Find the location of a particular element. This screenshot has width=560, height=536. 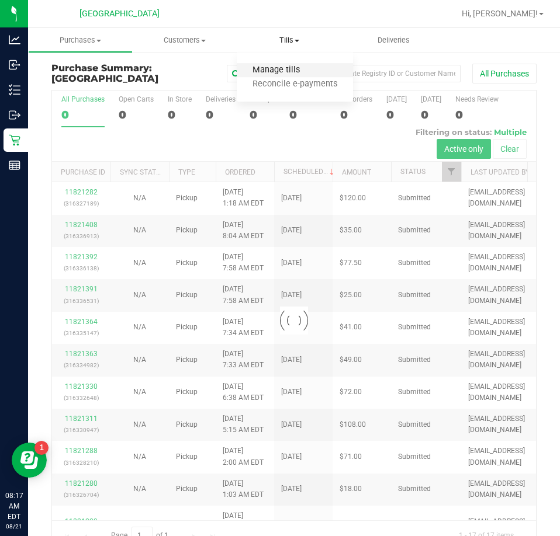

a: Customers is located at coordinates (185, 40).